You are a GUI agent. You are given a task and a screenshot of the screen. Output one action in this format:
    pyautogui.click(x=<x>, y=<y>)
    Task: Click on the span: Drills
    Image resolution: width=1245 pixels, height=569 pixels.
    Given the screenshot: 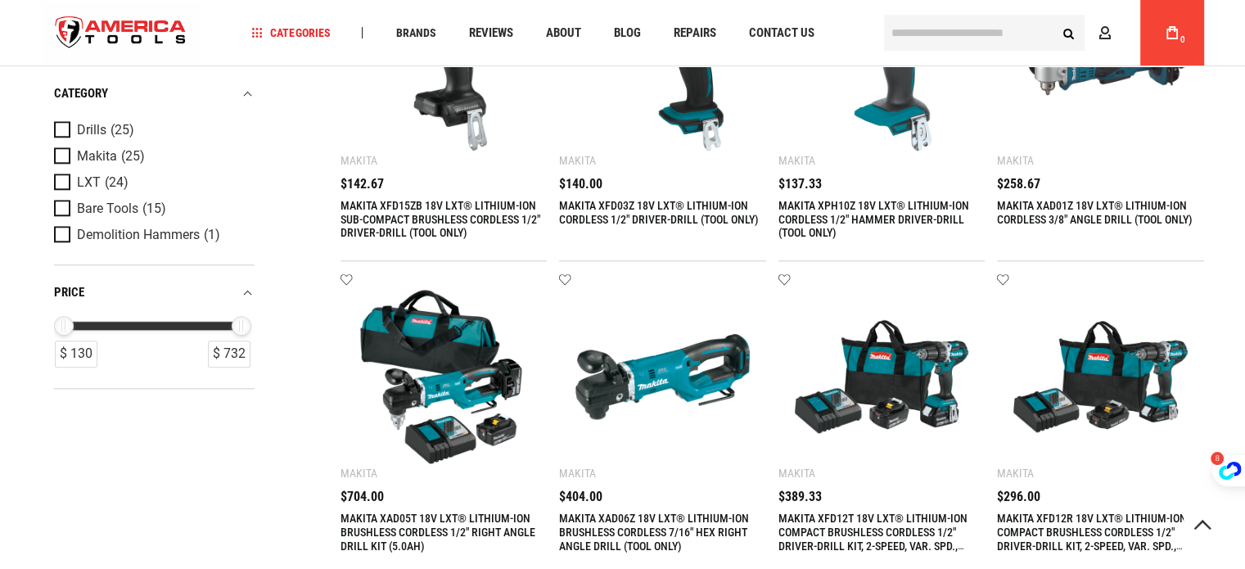 What is the action you would take?
    pyautogui.click(x=92, y=130)
    